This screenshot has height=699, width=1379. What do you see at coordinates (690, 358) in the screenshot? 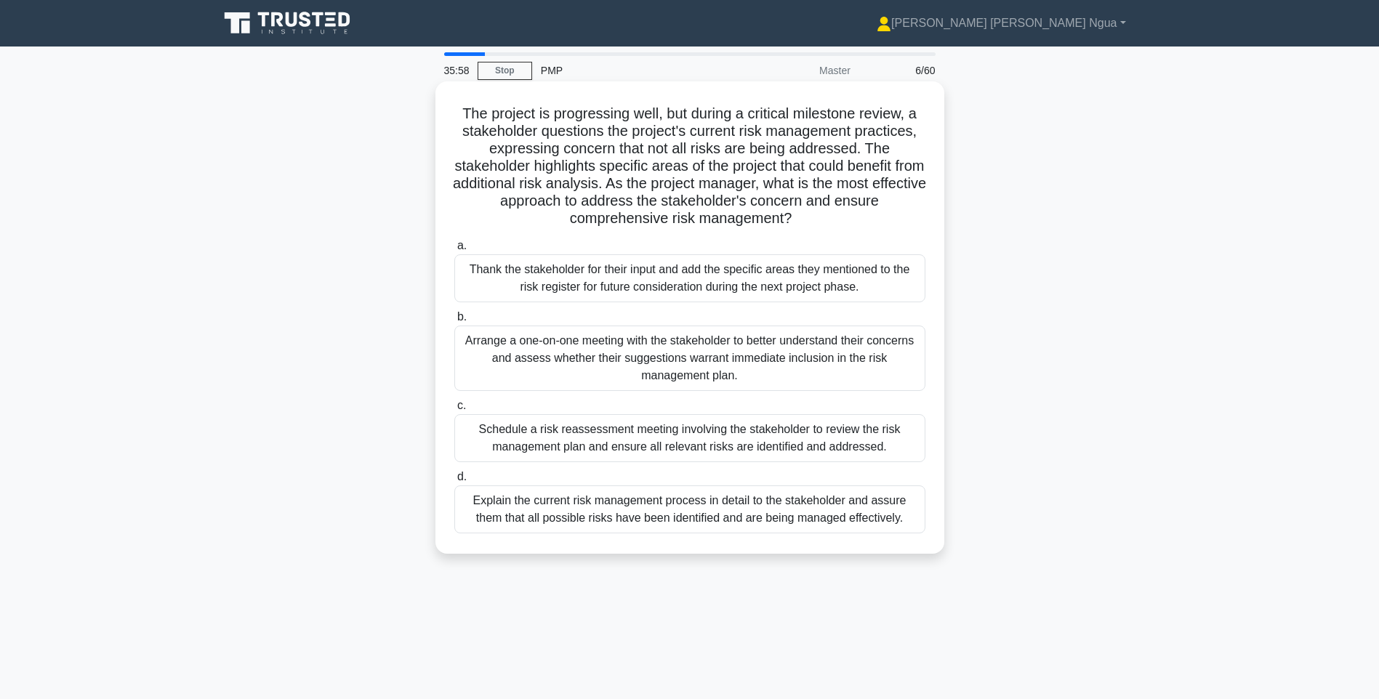
I see `div: Arrange a one-on-one meeting with the stakeholder to better understand their concerns and assess ...` at bounding box center [690, 358].